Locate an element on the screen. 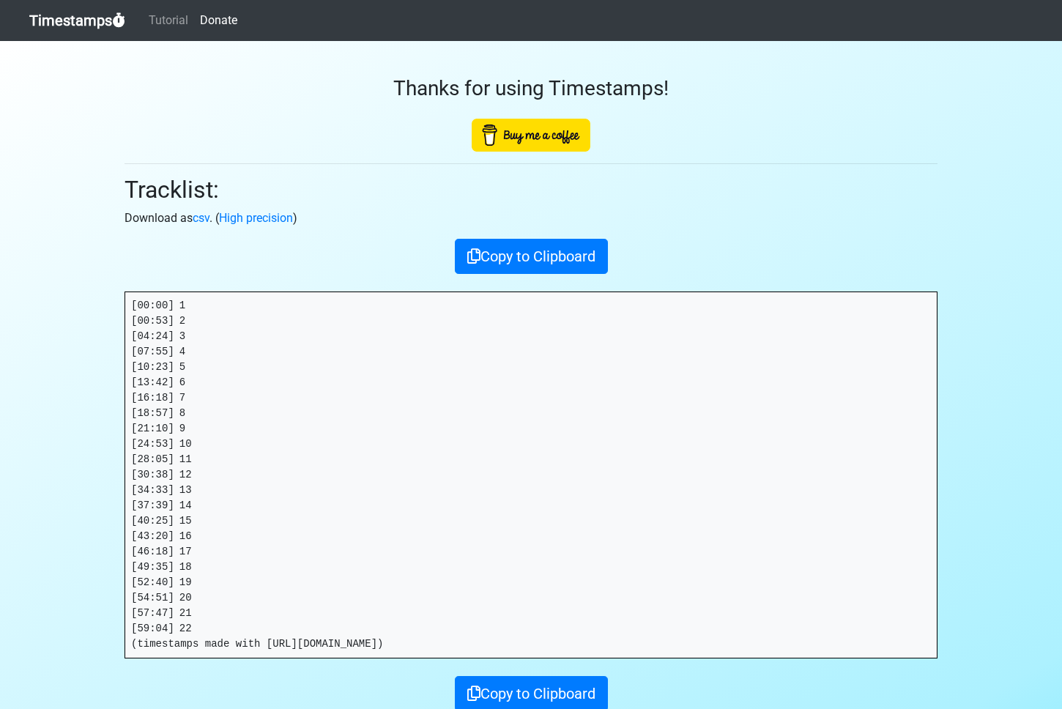 Image resolution: width=1062 pixels, height=709 pixels. img: Buy Me A Coffee is located at coordinates (531, 135).